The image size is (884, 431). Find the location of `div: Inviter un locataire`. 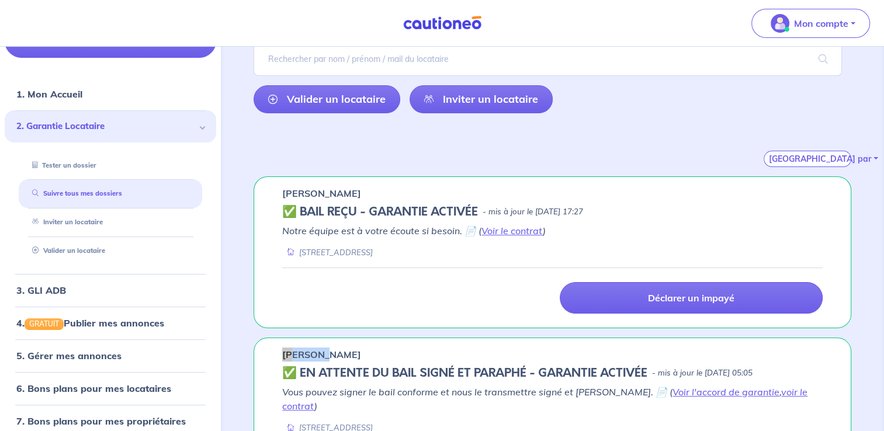

div: Inviter un locataire is located at coordinates (110, 222).